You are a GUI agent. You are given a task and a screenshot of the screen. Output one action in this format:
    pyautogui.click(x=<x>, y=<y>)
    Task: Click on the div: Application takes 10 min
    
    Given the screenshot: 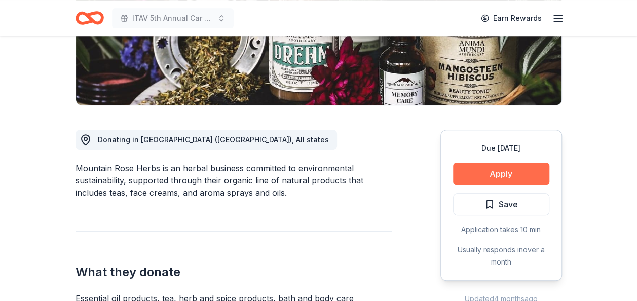 What is the action you would take?
    pyautogui.click(x=501, y=229)
    